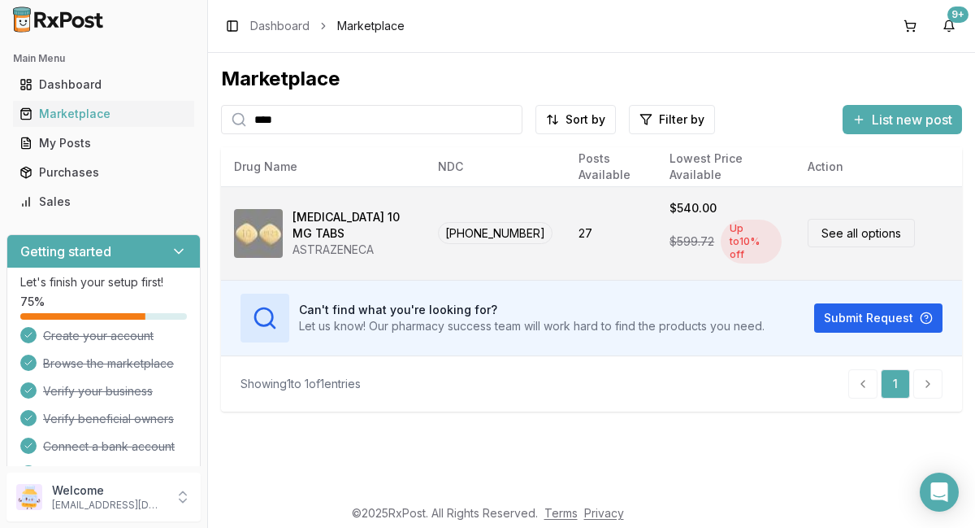  Describe the element at coordinates (902, 121) in the screenshot. I see `a: List new post` at that location.